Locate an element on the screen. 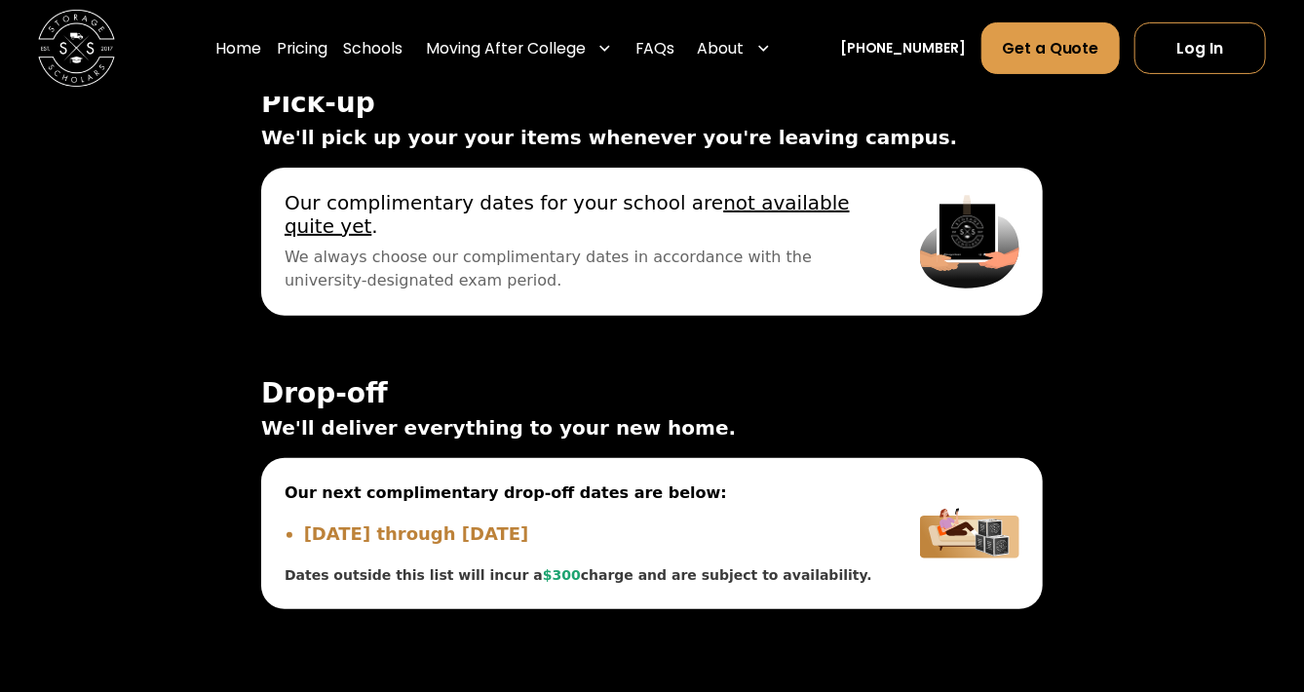  a: Pricing is located at coordinates (302, 48).